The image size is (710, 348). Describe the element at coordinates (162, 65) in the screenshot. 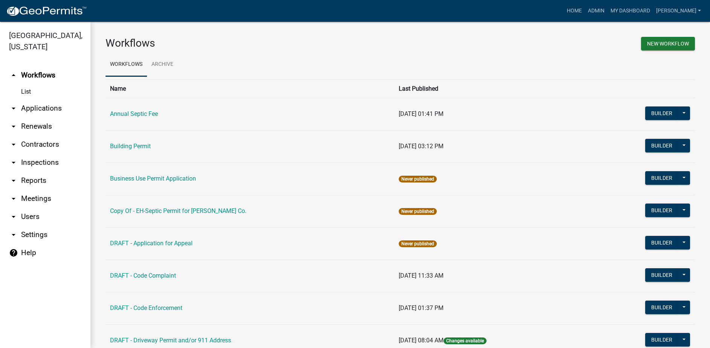

I see `a: Archive` at that location.